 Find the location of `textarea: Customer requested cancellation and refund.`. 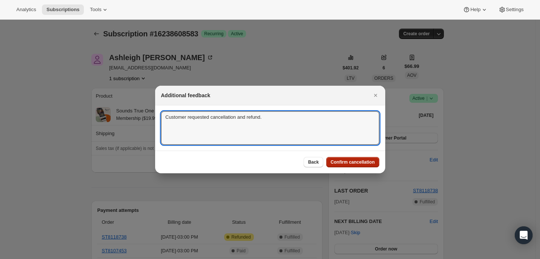

textarea: Customer requested cancellation and refund. is located at coordinates (270, 128).